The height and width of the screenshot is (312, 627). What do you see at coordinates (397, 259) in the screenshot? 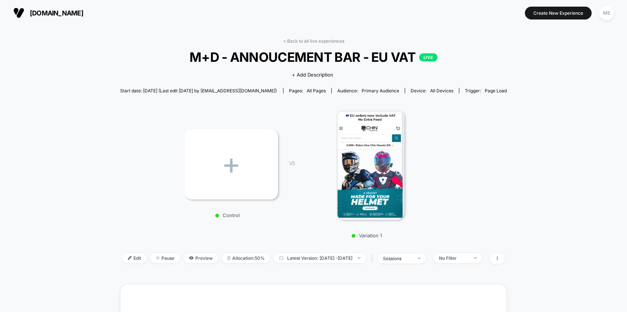
I see `div: sessions` at bounding box center [397, 259].